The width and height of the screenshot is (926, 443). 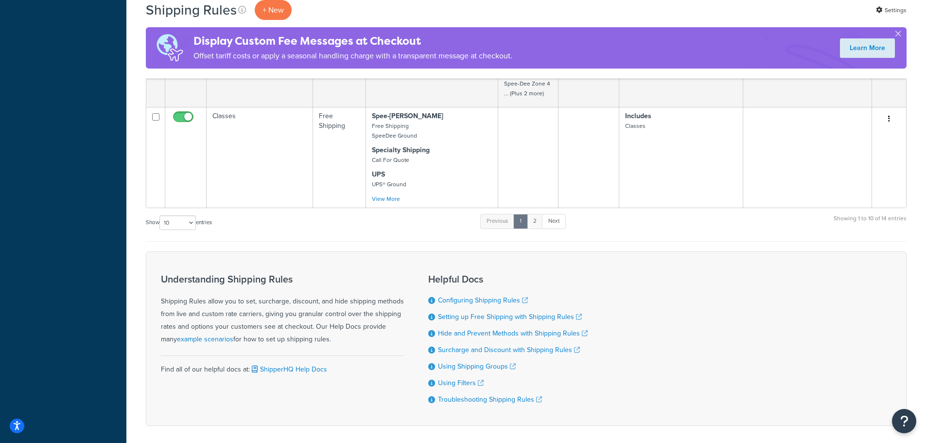 I want to click on a: ShipperHQ Help Docs, so click(x=288, y=369).